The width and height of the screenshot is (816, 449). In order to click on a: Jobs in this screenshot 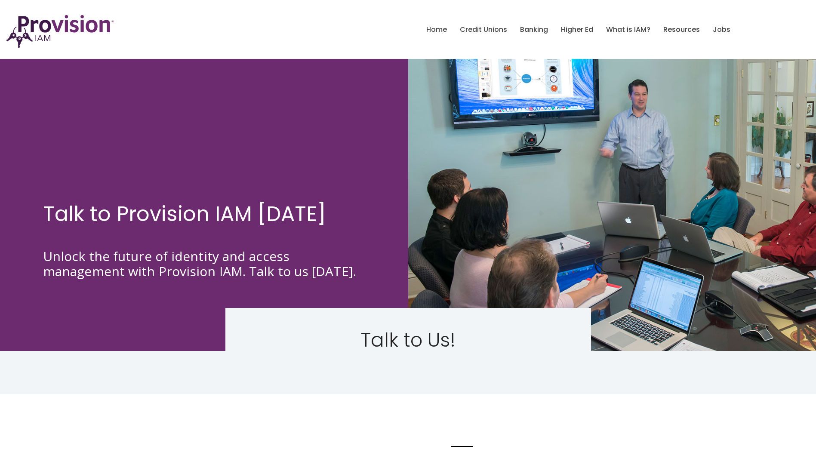, I will do `click(722, 30)`.